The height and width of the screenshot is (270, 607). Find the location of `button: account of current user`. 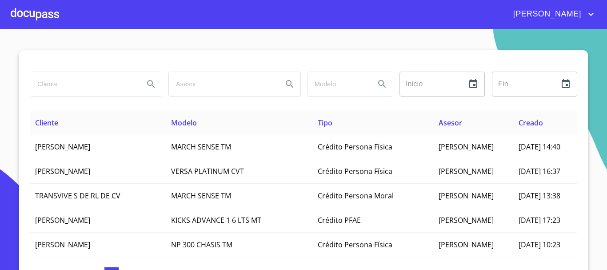

button: account of current user is located at coordinates (551, 14).